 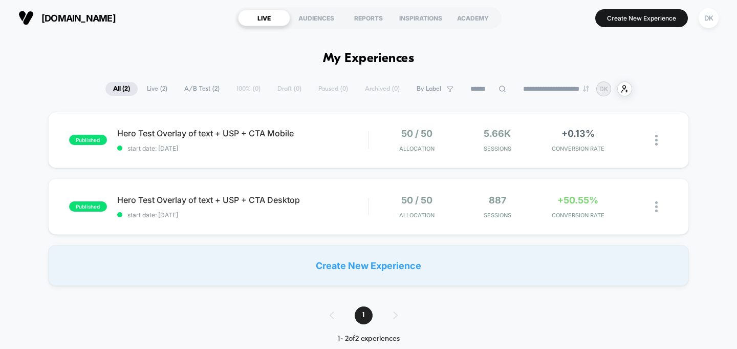 I want to click on div: REPORTS, so click(x=369, y=18).